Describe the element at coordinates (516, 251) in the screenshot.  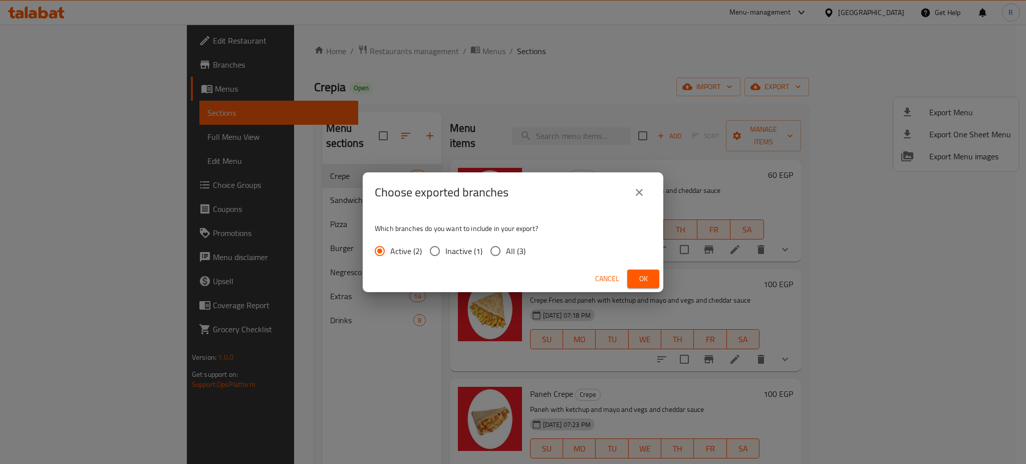
I see `span: All (3)` at that location.